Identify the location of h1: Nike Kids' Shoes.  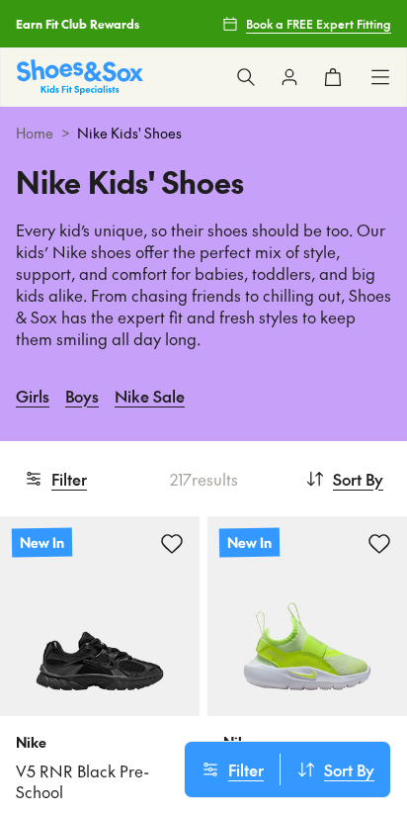
(204, 181).